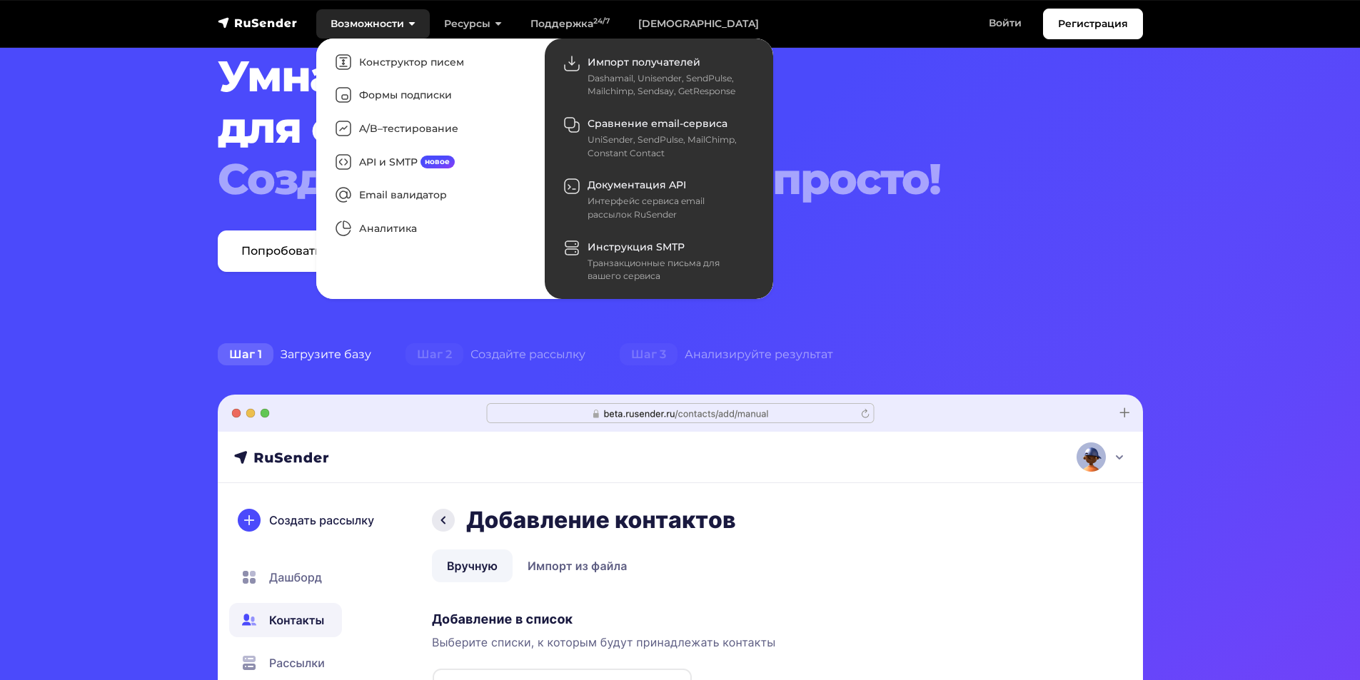  Describe the element at coordinates (668, 270) in the screenshot. I see `div: Транзакционные письма для вашего сервиса` at that location.